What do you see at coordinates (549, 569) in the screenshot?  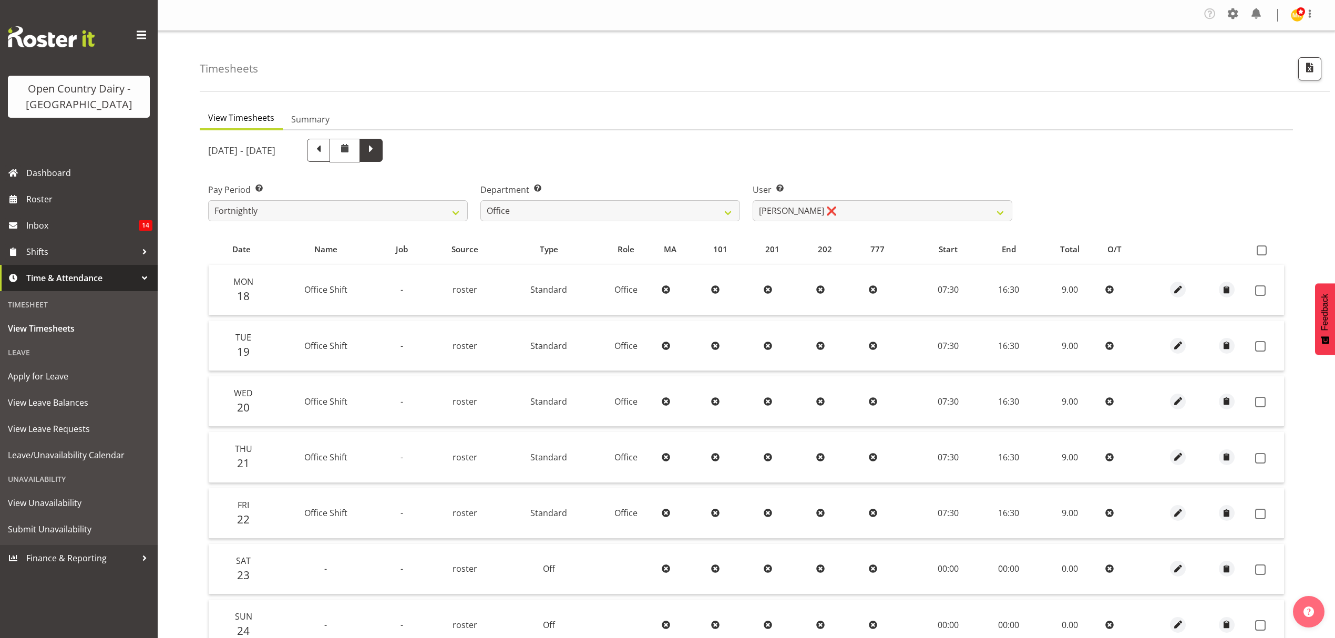 I see `td: Off` at bounding box center [549, 569].